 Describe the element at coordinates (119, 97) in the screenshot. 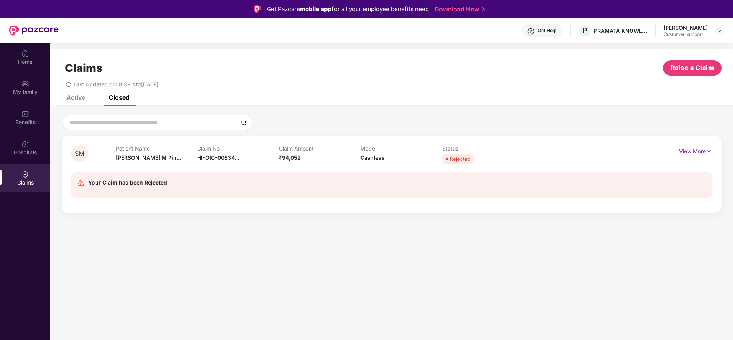

I see `div: Closed` at that location.